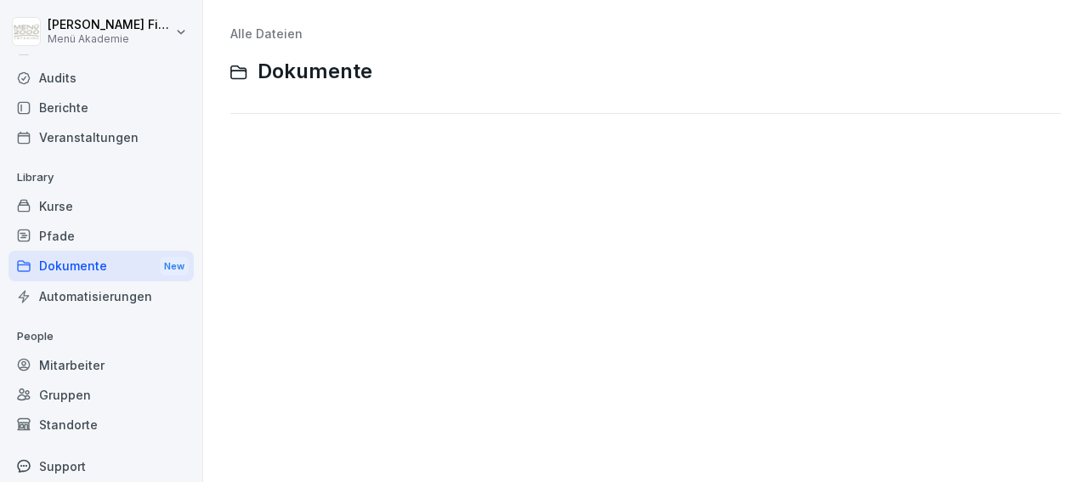  What do you see at coordinates (101, 77) in the screenshot?
I see `a: Audits` at bounding box center [101, 77].